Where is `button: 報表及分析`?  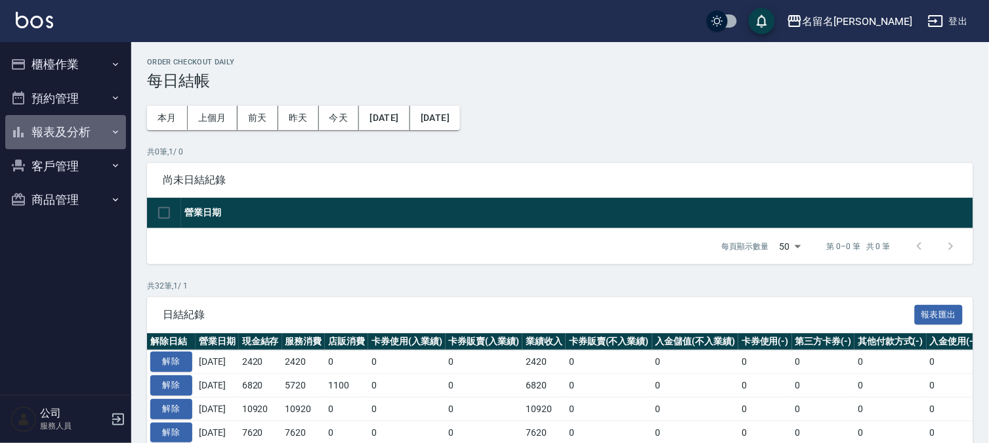 button: 報表及分析 is located at coordinates (66, 132).